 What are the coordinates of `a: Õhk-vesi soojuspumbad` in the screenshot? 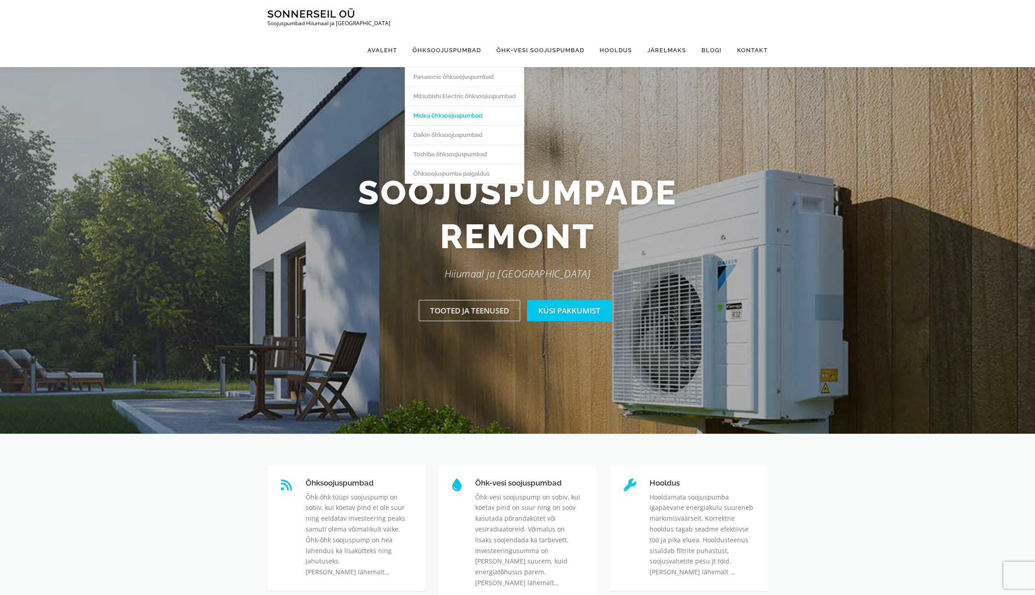 It's located at (540, 50).